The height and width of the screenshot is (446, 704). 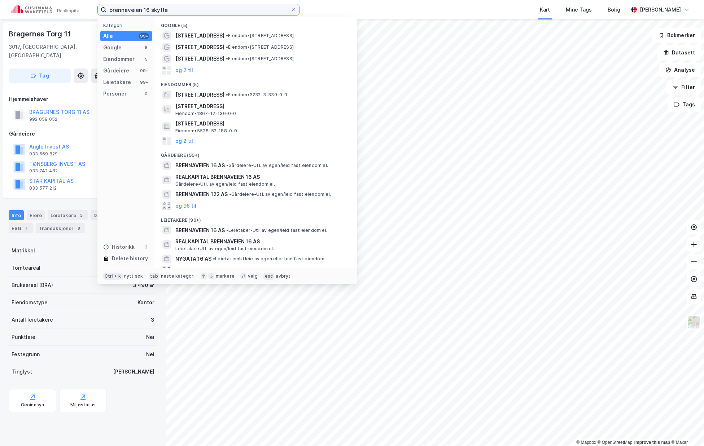 What do you see at coordinates (193, 259) in the screenshot?
I see `span: NYGATA 16 AS` at bounding box center [193, 259].